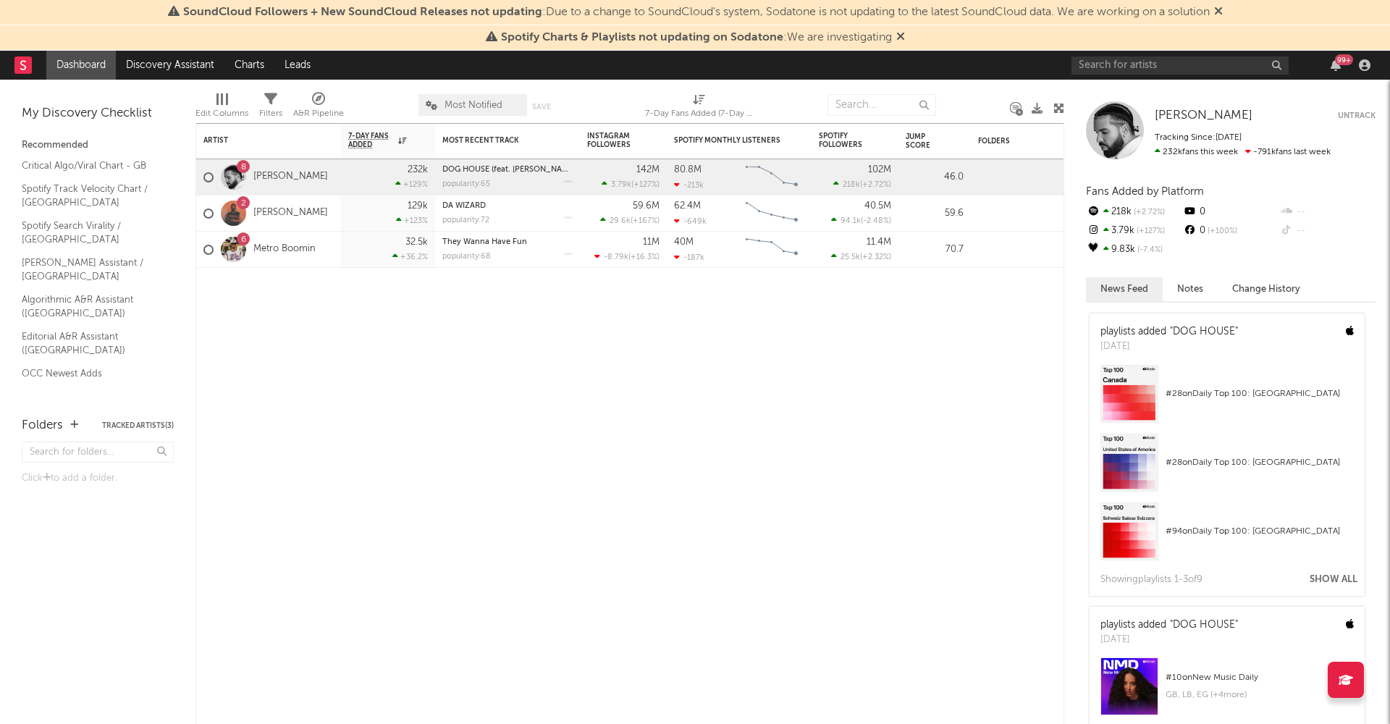 The width and height of the screenshot is (1390, 724). Describe the element at coordinates (1334, 579) in the screenshot. I see `button: Show All` at that location.